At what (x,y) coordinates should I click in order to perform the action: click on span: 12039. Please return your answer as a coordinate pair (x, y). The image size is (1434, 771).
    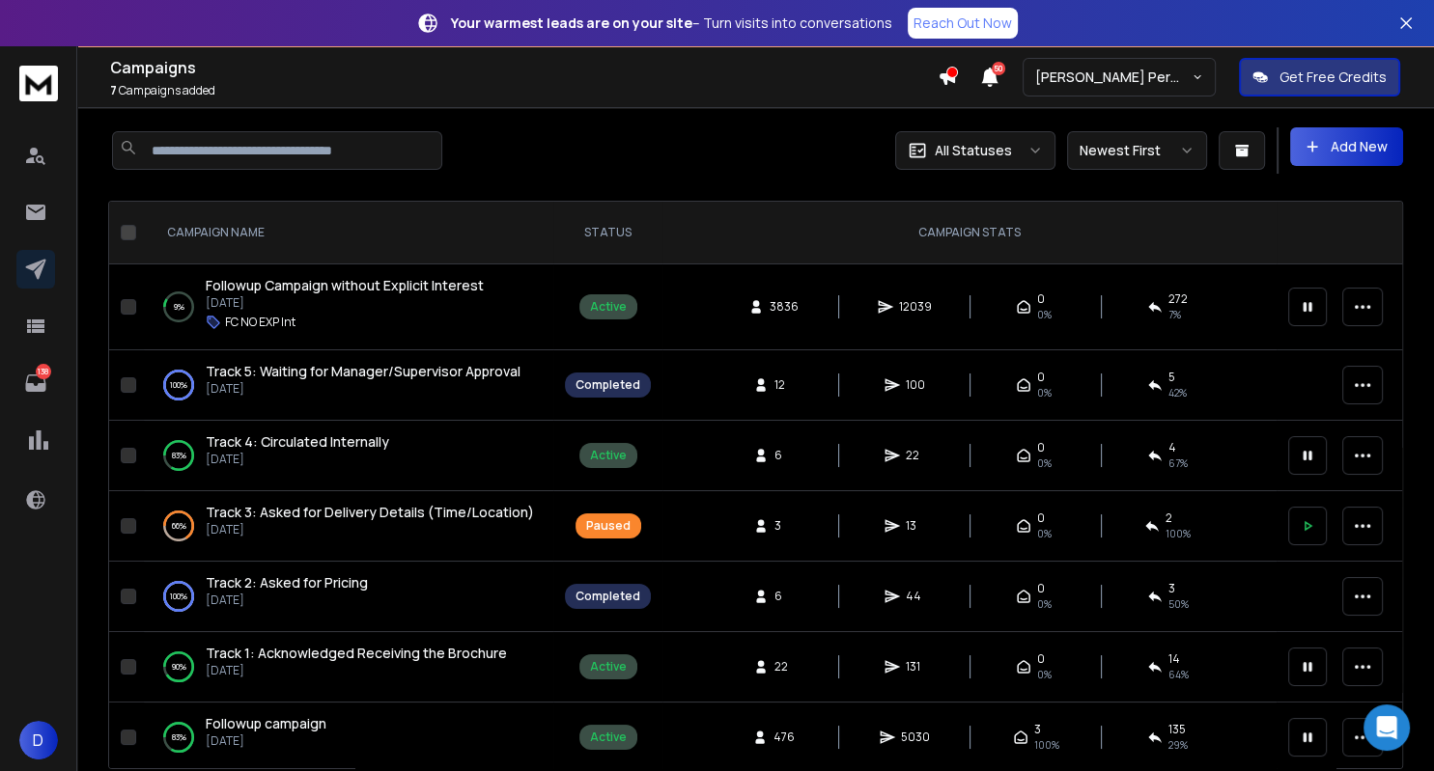
    Looking at the image, I should click on (915, 307).